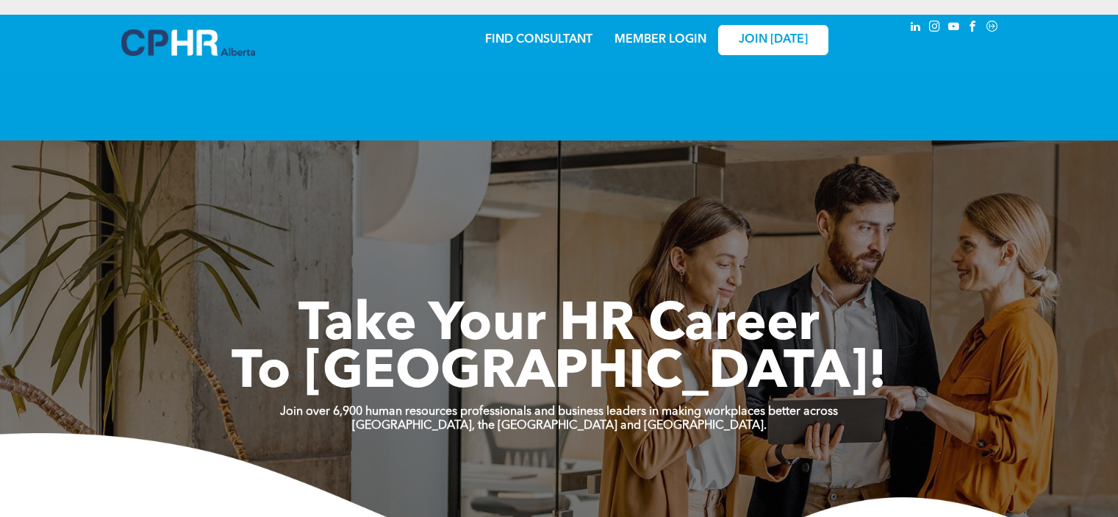 The width and height of the screenshot is (1118, 517). What do you see at coordinates (954, 28) in the screenshot?
I see `a: youtube` at bounding box center [954, 28].